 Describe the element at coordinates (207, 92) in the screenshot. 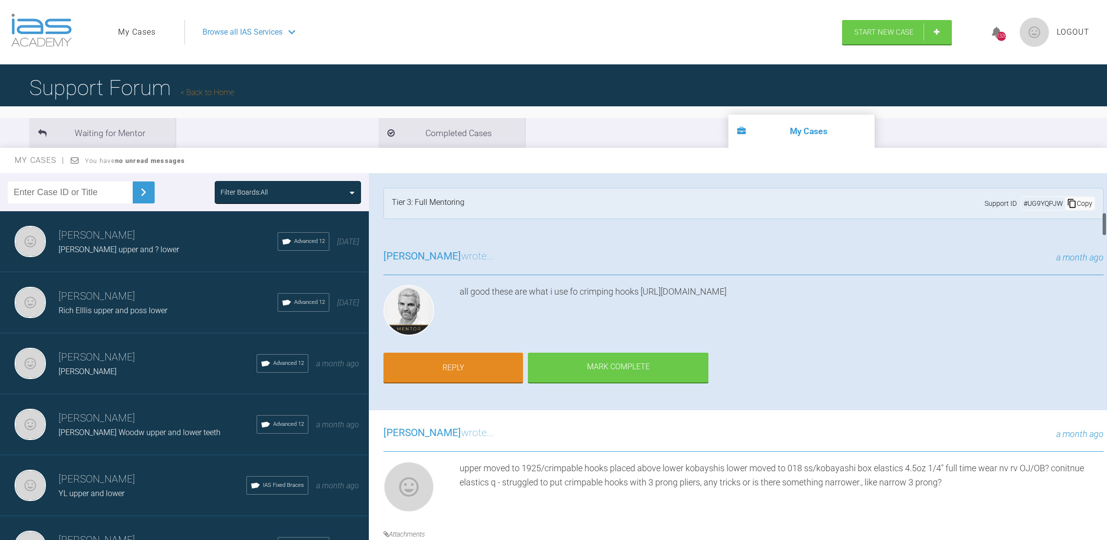

I see `a: Back to Home` at that location.